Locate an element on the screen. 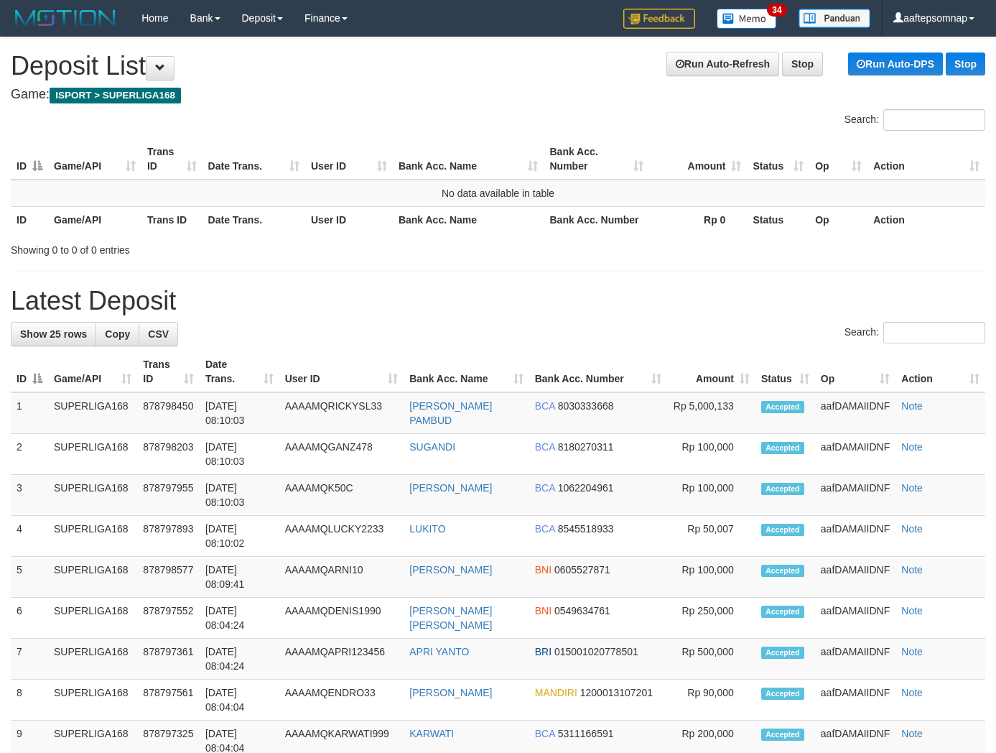 Image resolution: width=996 pixels, height=753 pixels. td: AAAAMQARNI10 is located at coordinates (342, 577).